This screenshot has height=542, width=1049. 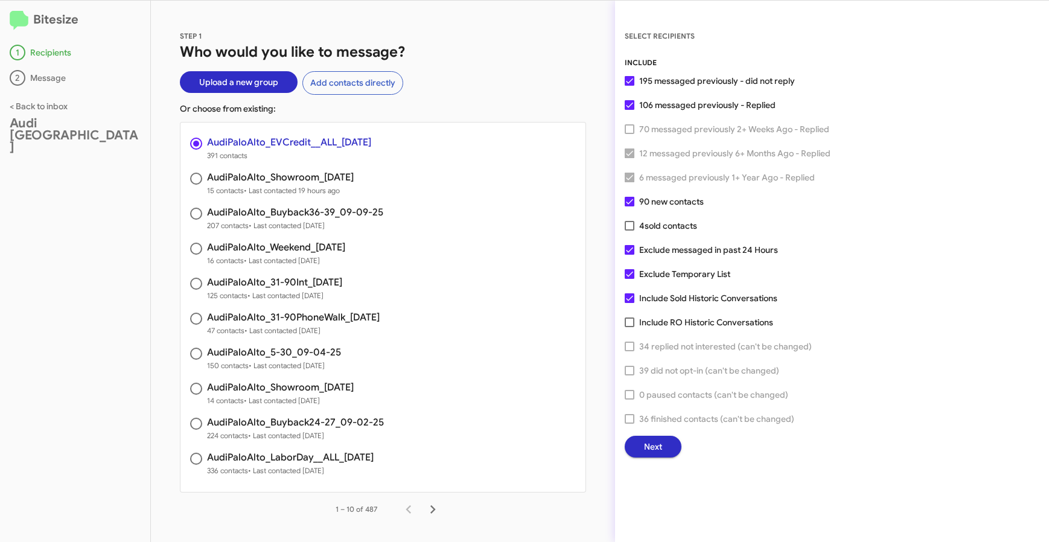 What do you see at coordinates (191, 36) in the screenshot?
I see `span: STEP 1` at bounding box center [191, 36].